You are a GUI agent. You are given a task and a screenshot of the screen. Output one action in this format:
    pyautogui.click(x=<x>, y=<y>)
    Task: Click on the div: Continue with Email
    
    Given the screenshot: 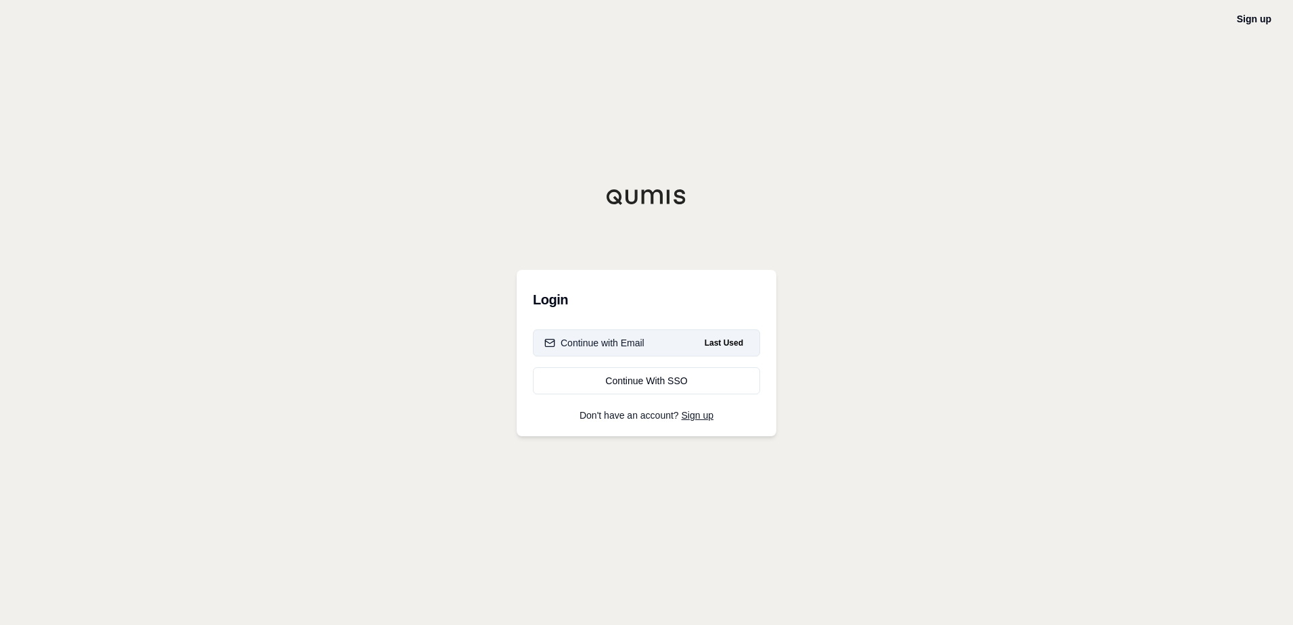 What is the action you would take?
    pyautogui.click(x=595, y=343)
    